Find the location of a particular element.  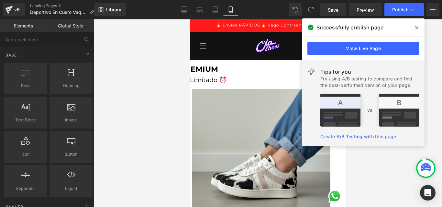

span: Button is located at coordinates (71, 154).